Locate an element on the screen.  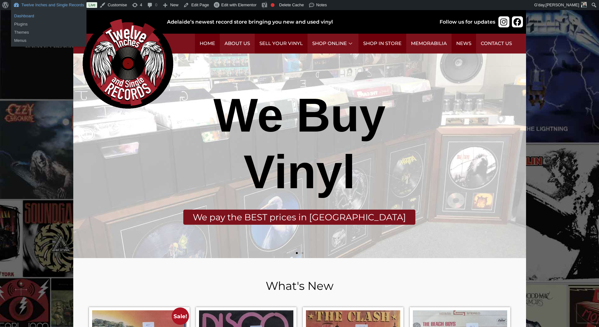
a: News is located at coordinates (464, 43).